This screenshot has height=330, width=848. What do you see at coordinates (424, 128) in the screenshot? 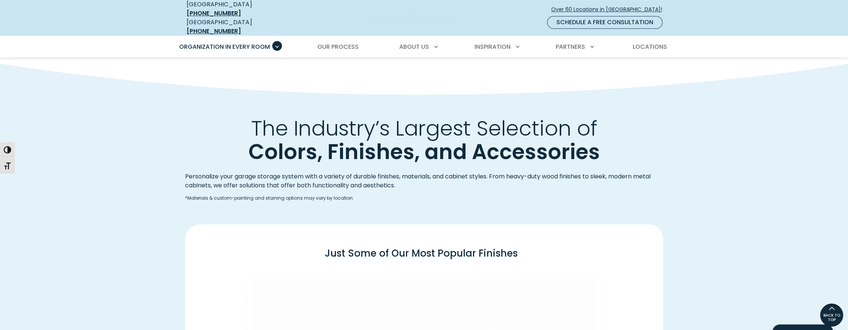
I see `span: The Industry’s Largest Selection of` at bounding box center [424, 128].